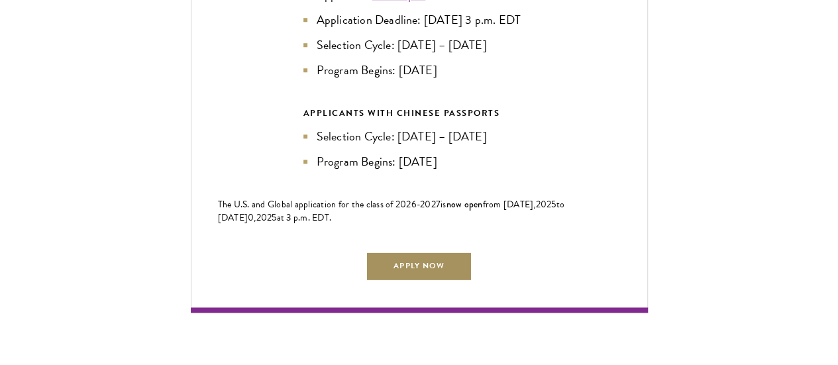  What do you see at coordinates (438, 204) in the screenshot?
I see `span: 7` at bounding box center [438, 204].